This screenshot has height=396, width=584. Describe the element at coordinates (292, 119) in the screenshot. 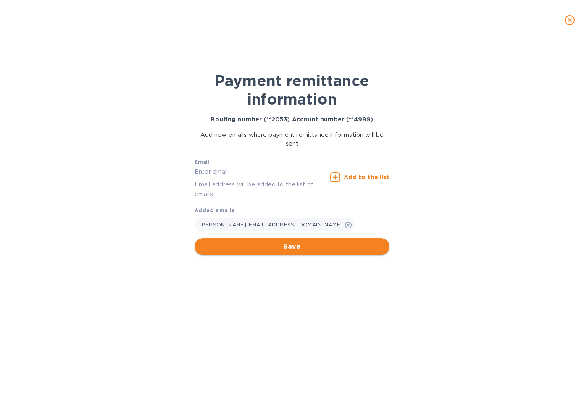

I see `b: Routing number (**2053) Account number (**4999)` at that location.